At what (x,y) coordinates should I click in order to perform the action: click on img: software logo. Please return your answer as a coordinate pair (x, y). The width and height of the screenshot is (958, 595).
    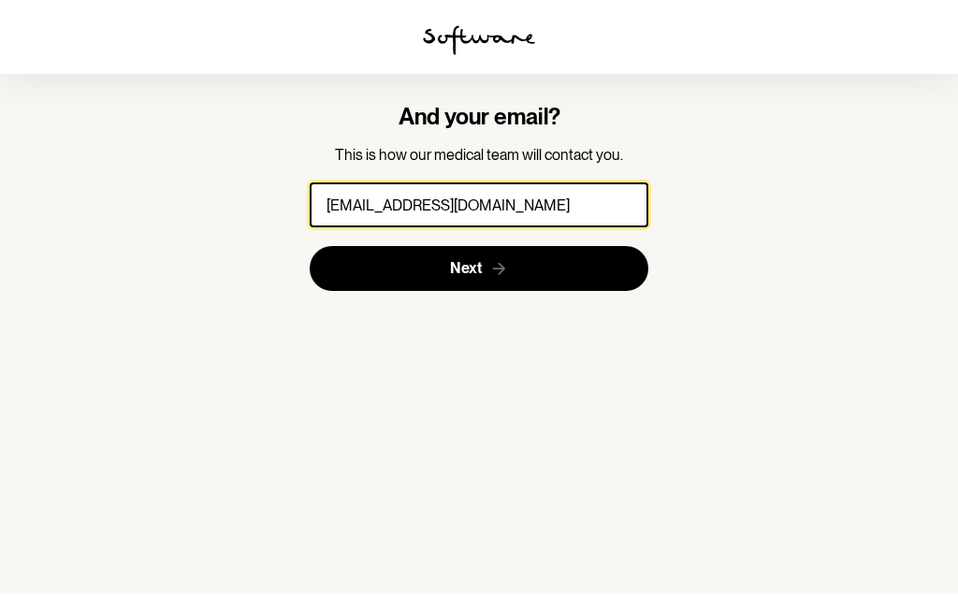
    Looking at the image, I should click on (479, 41).